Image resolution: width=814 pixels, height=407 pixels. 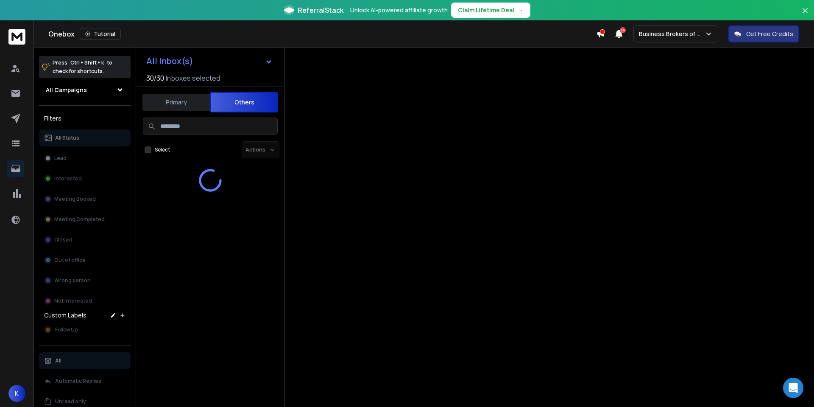 What do you see at coordinates (17, 393) in the screenshot?
I see `button: K` at bounding box center [17, 393].